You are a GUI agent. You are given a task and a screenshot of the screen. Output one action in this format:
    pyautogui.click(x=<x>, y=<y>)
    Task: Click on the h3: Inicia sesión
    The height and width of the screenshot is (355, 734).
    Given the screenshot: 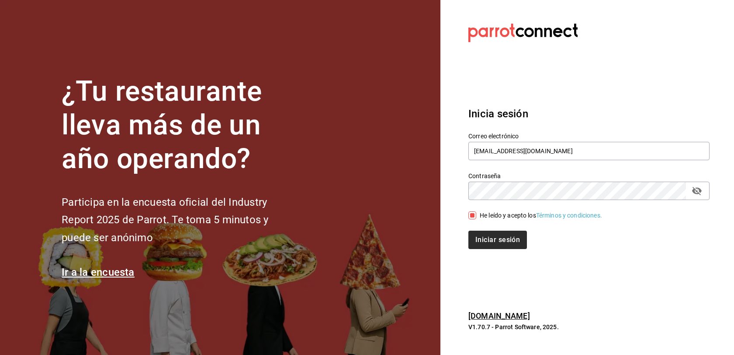 What is the action you would take?
    pyautogui.click(x=586, y=114)
    